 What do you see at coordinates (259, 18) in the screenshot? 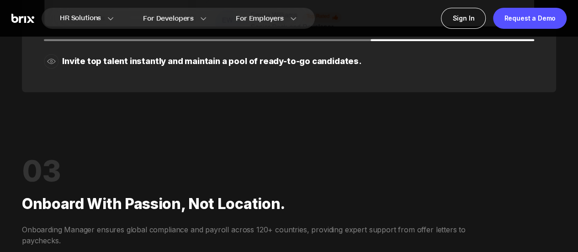
I see `span: For Employers` at bounding box center [259, 18].